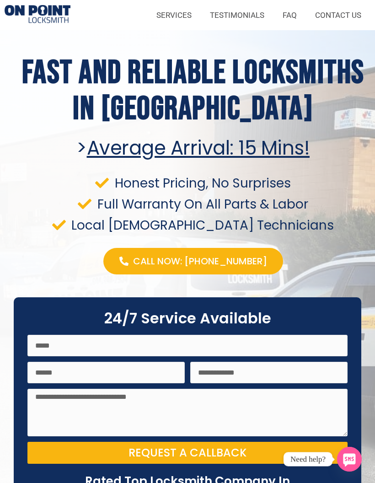 The image size is (375, 483). I want to click on h2: 24/7 Service Available, so click(188, 318).